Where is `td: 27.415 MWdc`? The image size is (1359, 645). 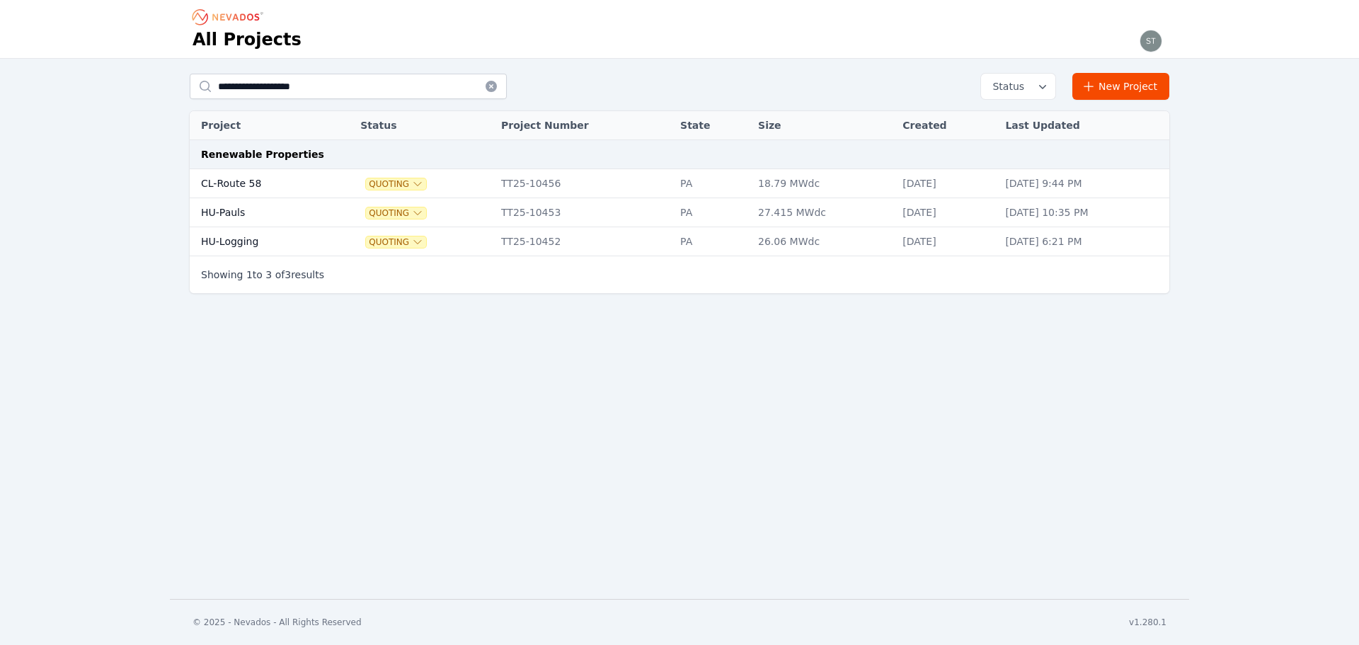 td: 27.415 MWdc is located at coordinates (823, 212).